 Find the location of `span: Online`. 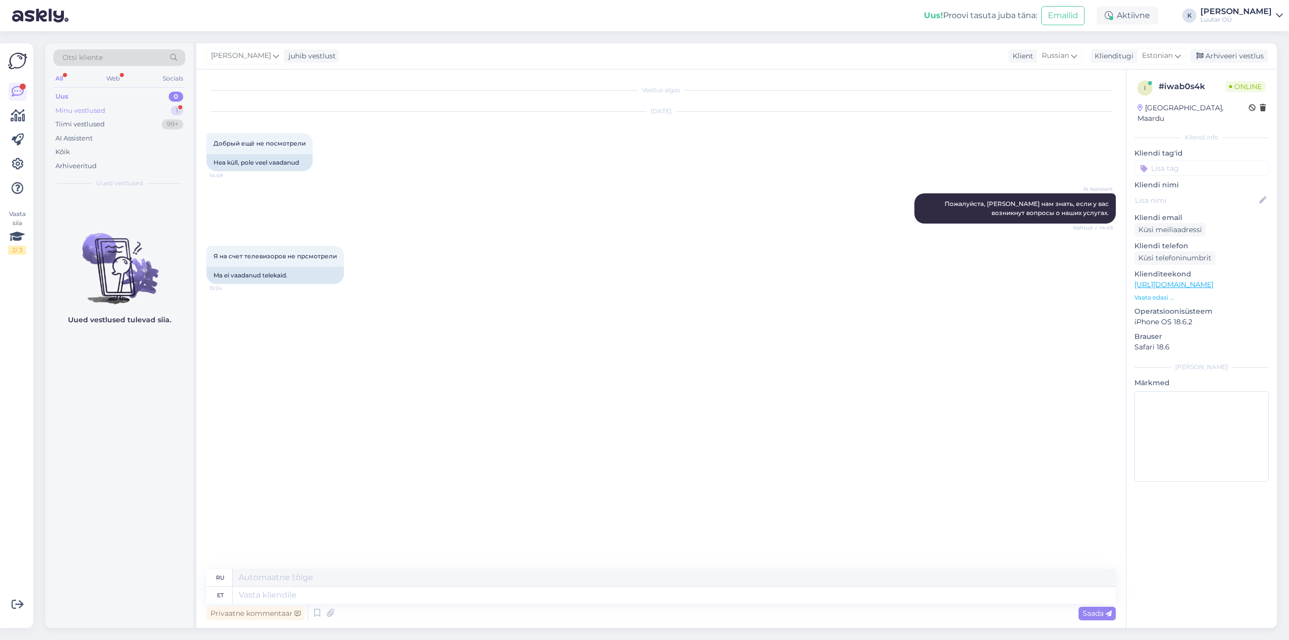

span: Online is located at coordinates (1246, 87).